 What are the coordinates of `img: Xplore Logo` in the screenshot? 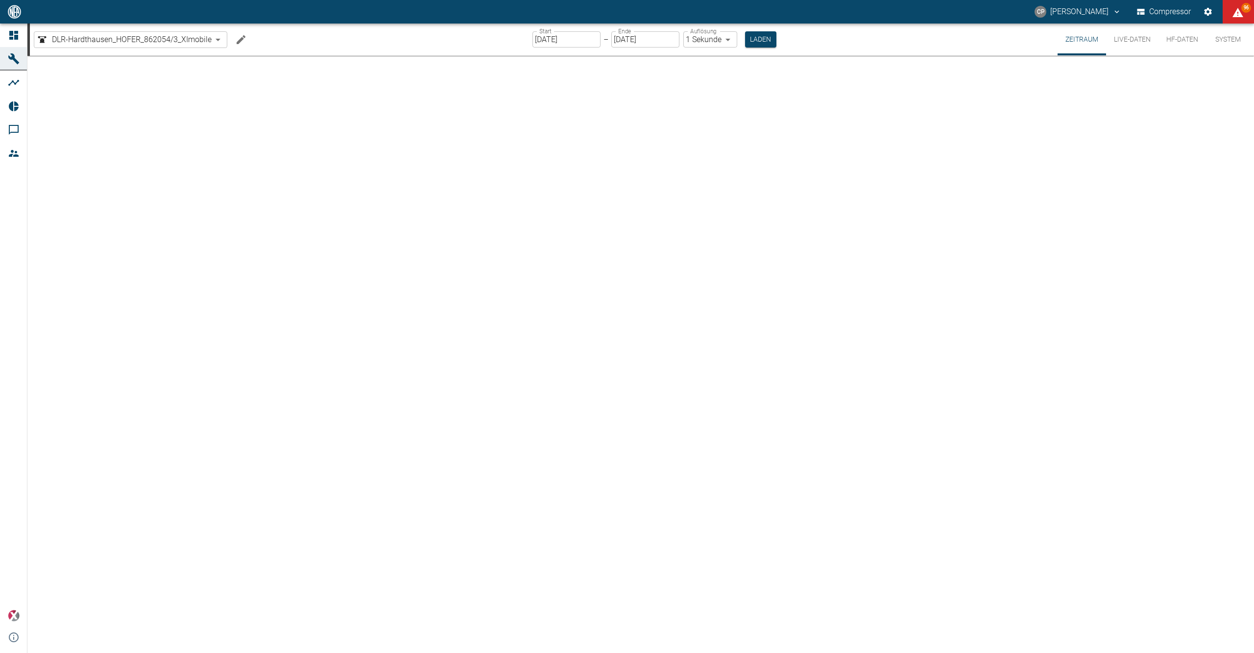 It's located at (14, 616).